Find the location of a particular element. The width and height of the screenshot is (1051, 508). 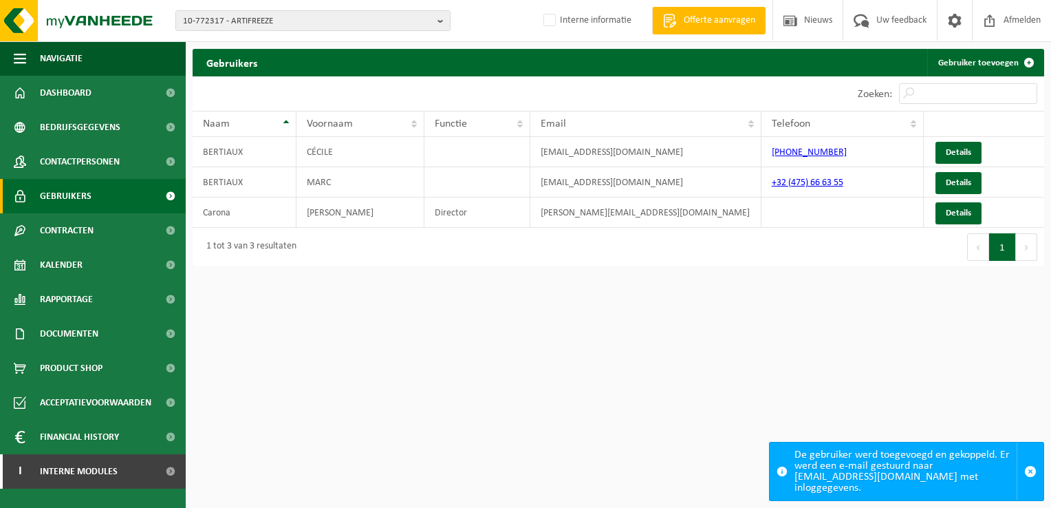

span: Contactpersonen is located at coordinates (80, 162).